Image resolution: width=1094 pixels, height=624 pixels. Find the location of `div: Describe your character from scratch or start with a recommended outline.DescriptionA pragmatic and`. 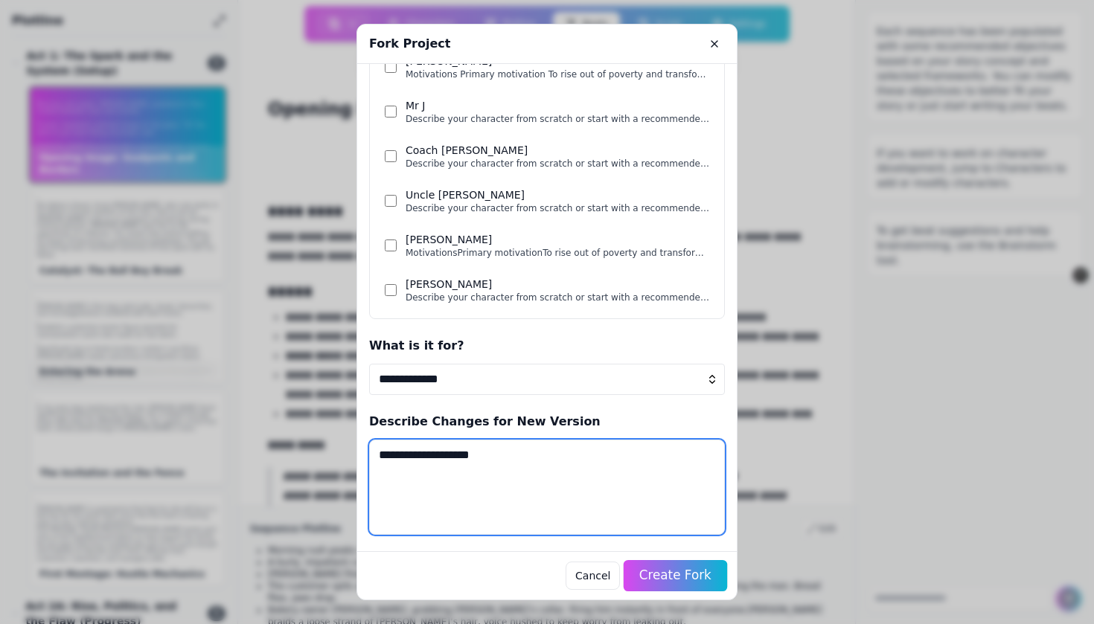

div: Describe your character from scratch or start with a recommended outline.DescriptionA pragmatic and is located at coordinates (557, 164).